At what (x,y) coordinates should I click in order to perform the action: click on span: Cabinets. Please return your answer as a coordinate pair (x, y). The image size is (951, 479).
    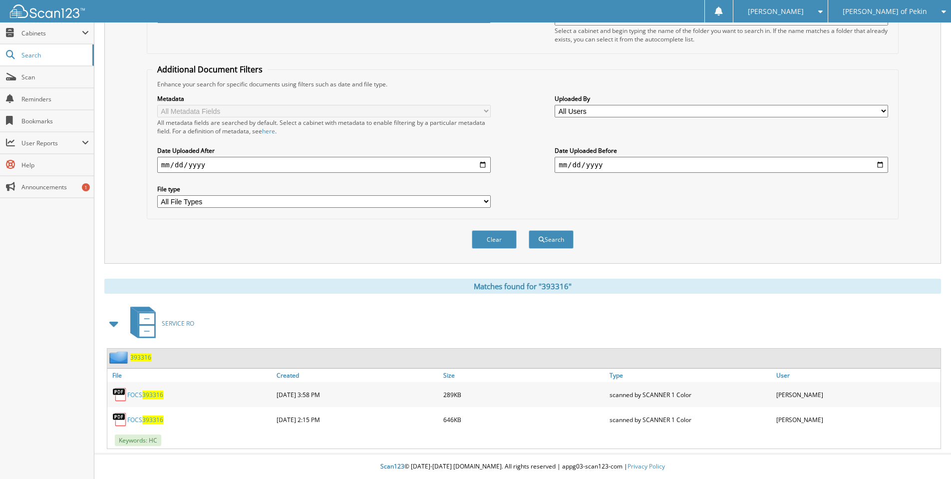
    Looking at the image, I should click on (51, 33).